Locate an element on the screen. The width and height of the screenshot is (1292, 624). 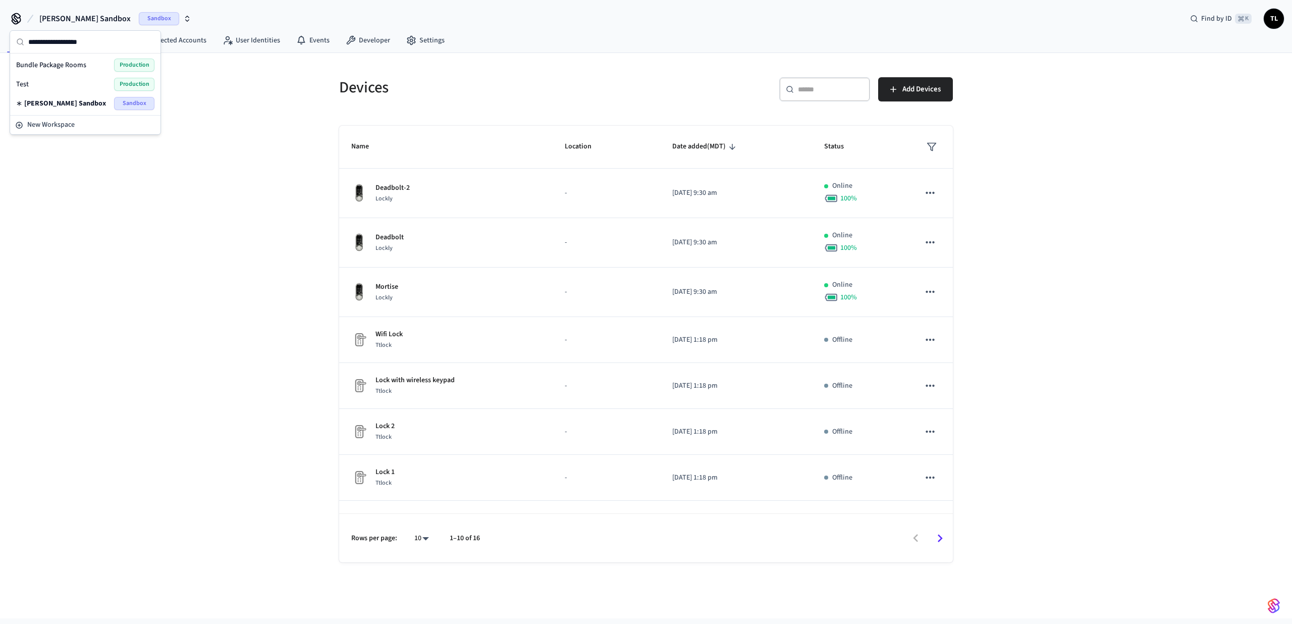
a: Connected Accounts is located at coordinates (169, 40).